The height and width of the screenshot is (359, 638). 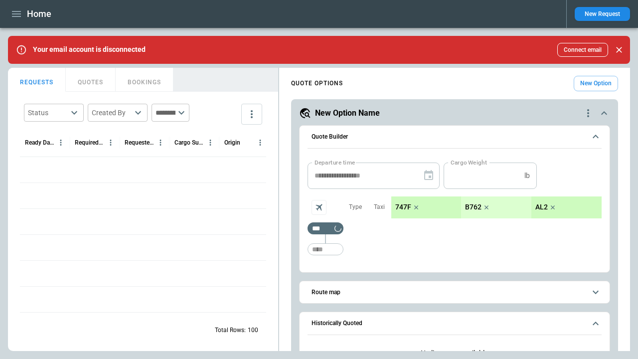 I want to click on button: Required Date & Time (UTC) column menu, so click(x=111, y=143).